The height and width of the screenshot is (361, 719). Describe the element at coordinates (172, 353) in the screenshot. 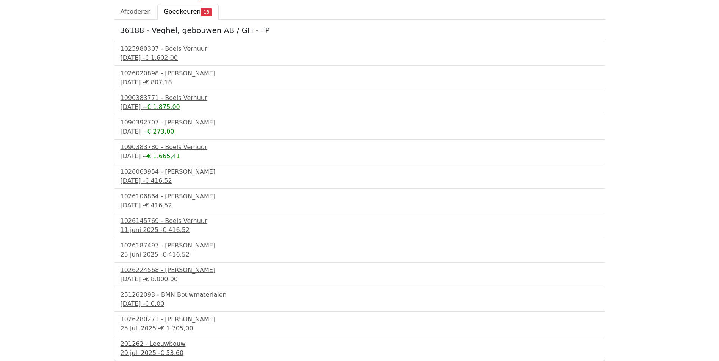

I see `span: € 53,60` at that location.